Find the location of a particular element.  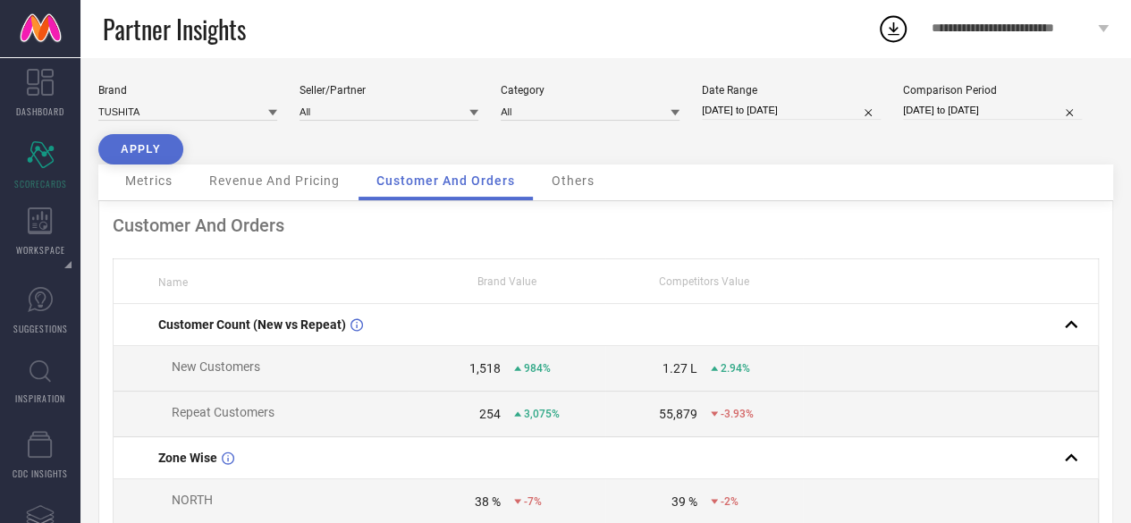

span: -3.93% is located at coordinates (737, 414).